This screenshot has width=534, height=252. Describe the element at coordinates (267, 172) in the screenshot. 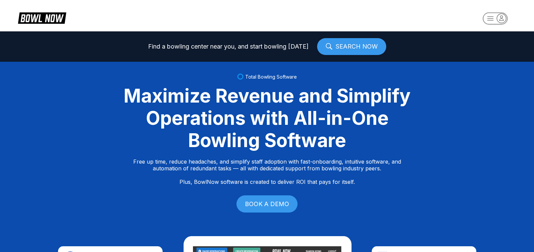

I see `p: Free up time, reduce headaches, and simplify staff adoption with fast-onboarding, intuitive softw...` at that location.